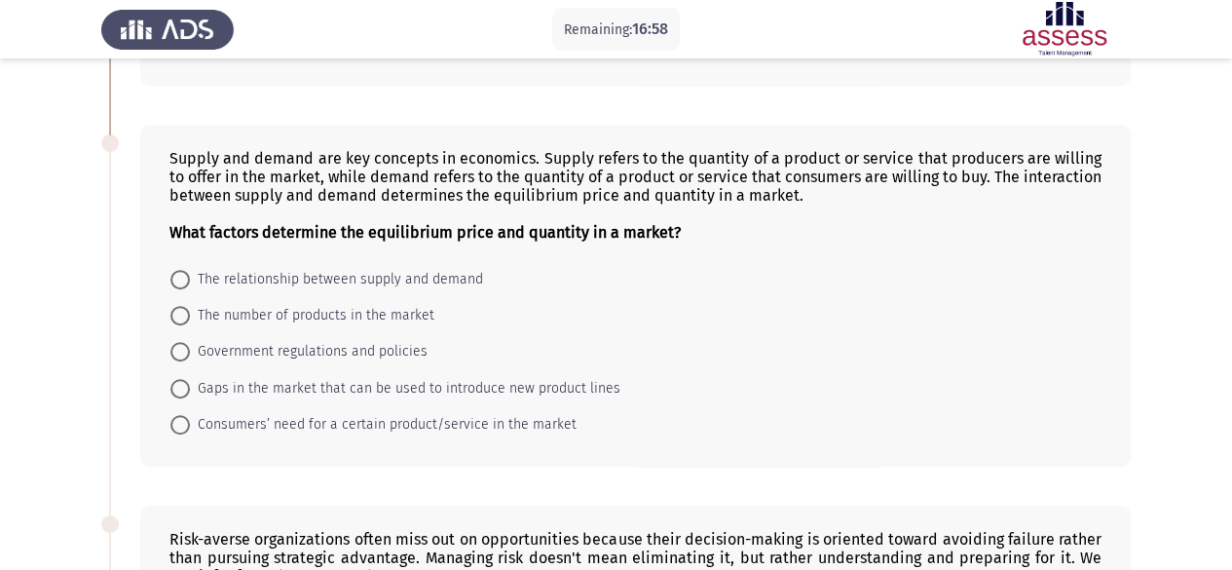 The width and height of the screenshot is (1232, 570). I want to click on div: Supply and demand are key concepts in economics. Supply refers to the quantity of a product or se..., so click(635, 195).